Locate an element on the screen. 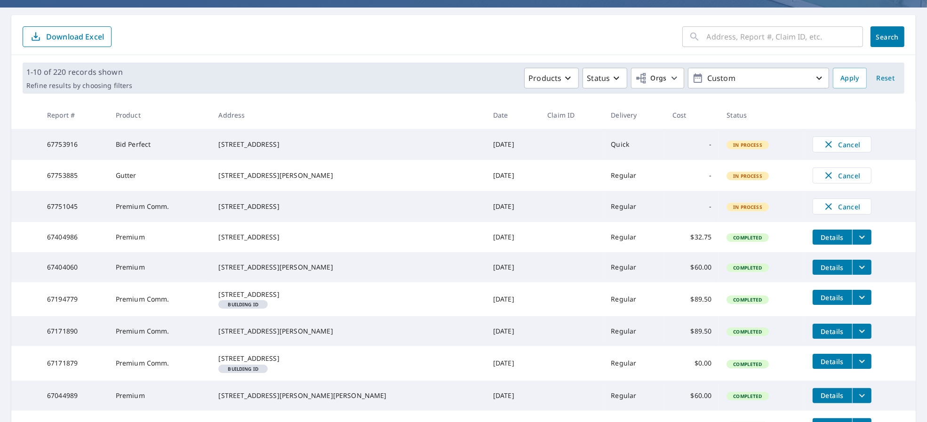 This screenshot has width=927, height=422. td: 67404986 is located at coordinates (74, 237).